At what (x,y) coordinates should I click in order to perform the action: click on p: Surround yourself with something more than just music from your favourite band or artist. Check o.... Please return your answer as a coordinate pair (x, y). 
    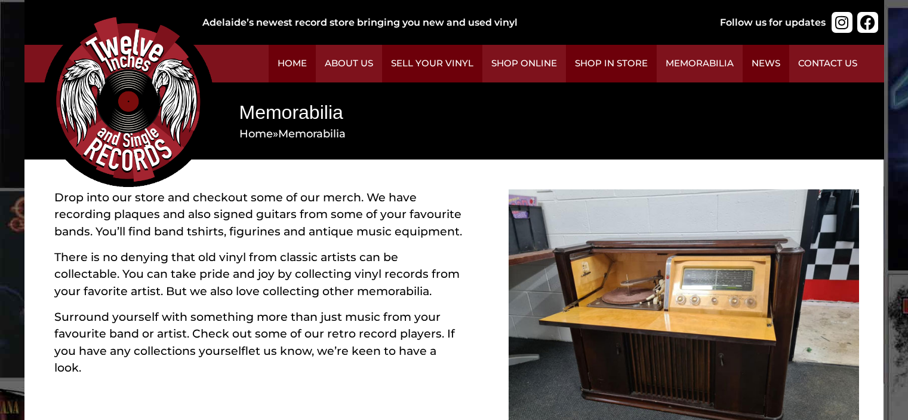
    Looking at the image, I should click on (259, 343).